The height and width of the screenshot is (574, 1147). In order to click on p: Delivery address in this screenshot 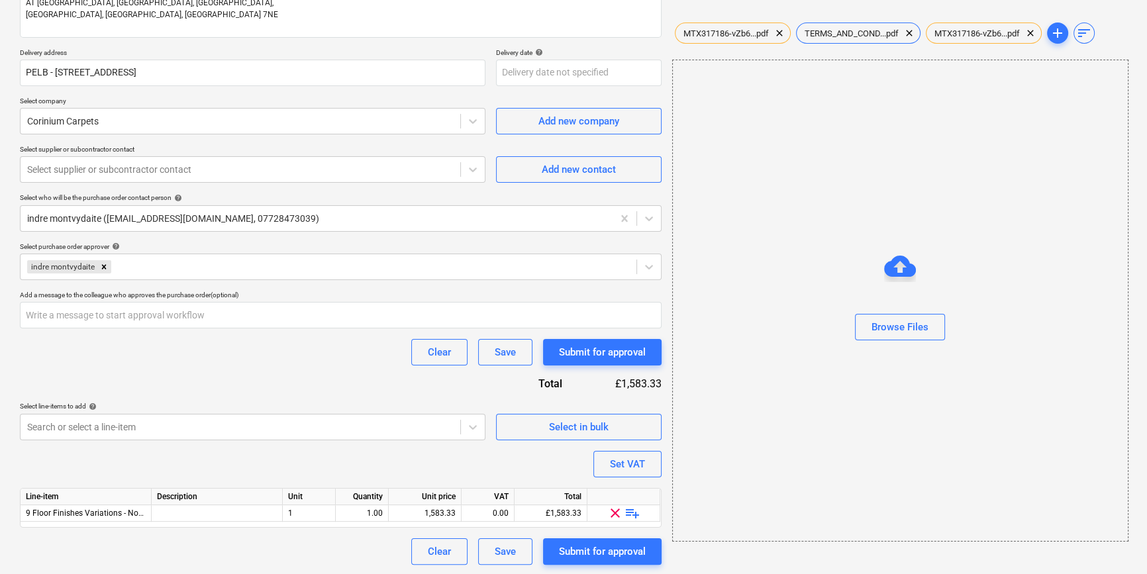, I will do `click(252, 54)`.